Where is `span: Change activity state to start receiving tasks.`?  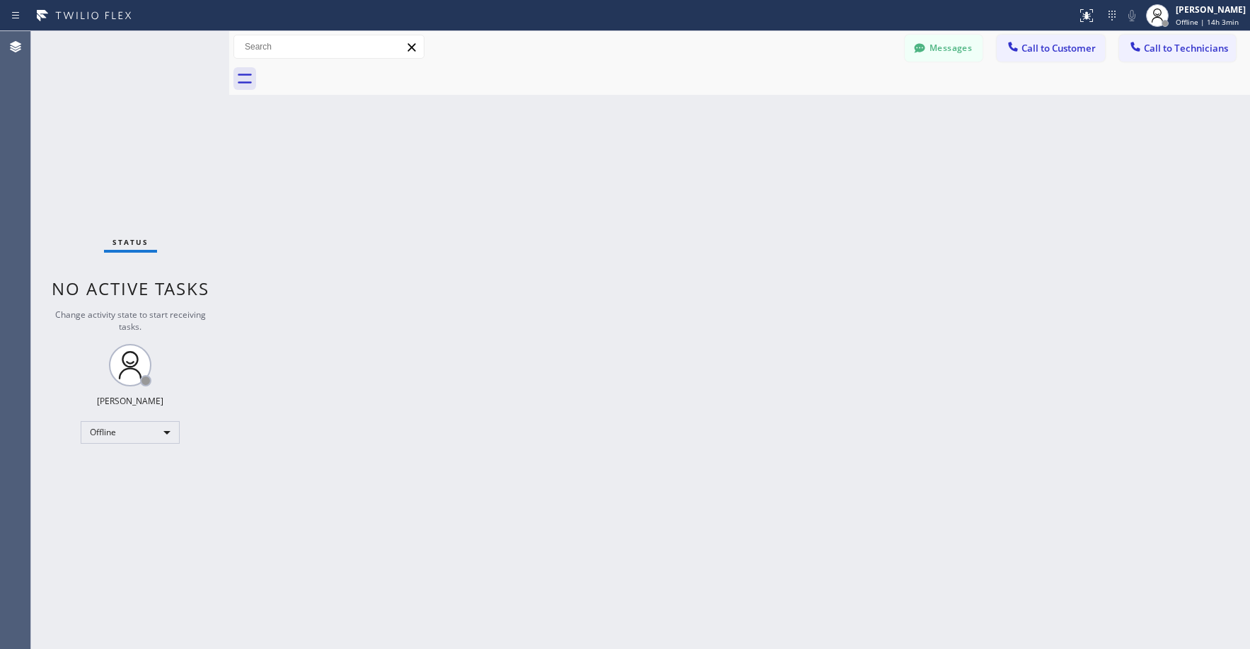
span: Change activity state to start receiving tasks. is located at coordinates (130, 321).